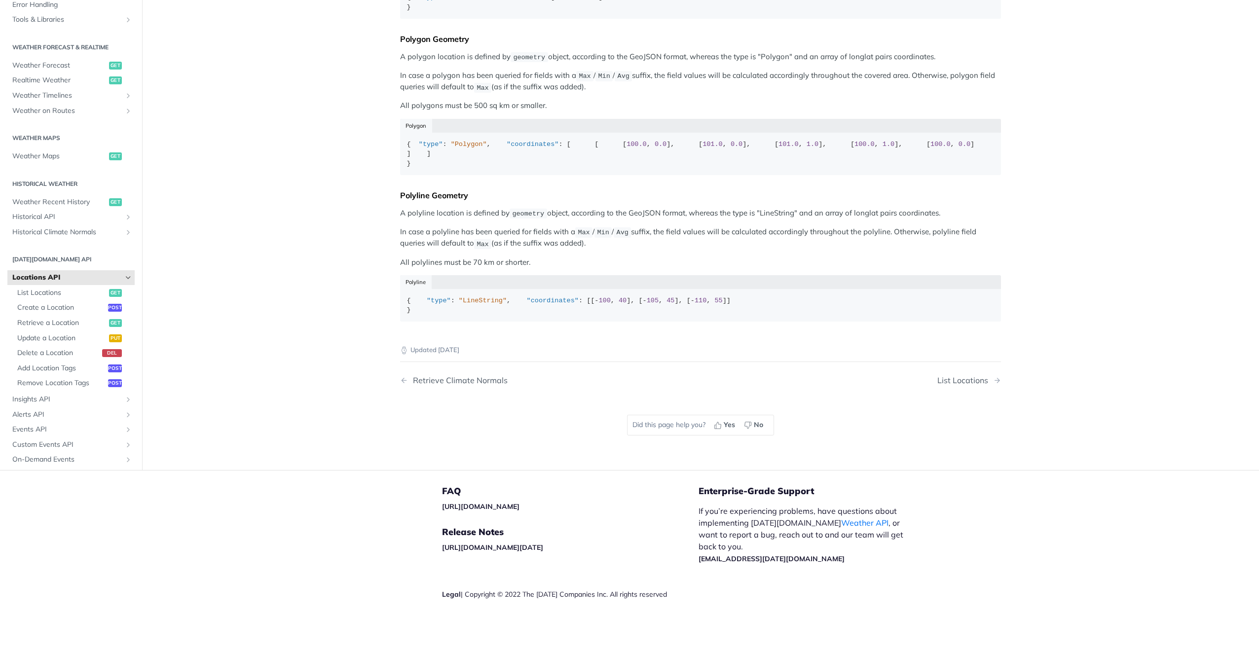  I want to click on span: 1.0, so click(888, 144).